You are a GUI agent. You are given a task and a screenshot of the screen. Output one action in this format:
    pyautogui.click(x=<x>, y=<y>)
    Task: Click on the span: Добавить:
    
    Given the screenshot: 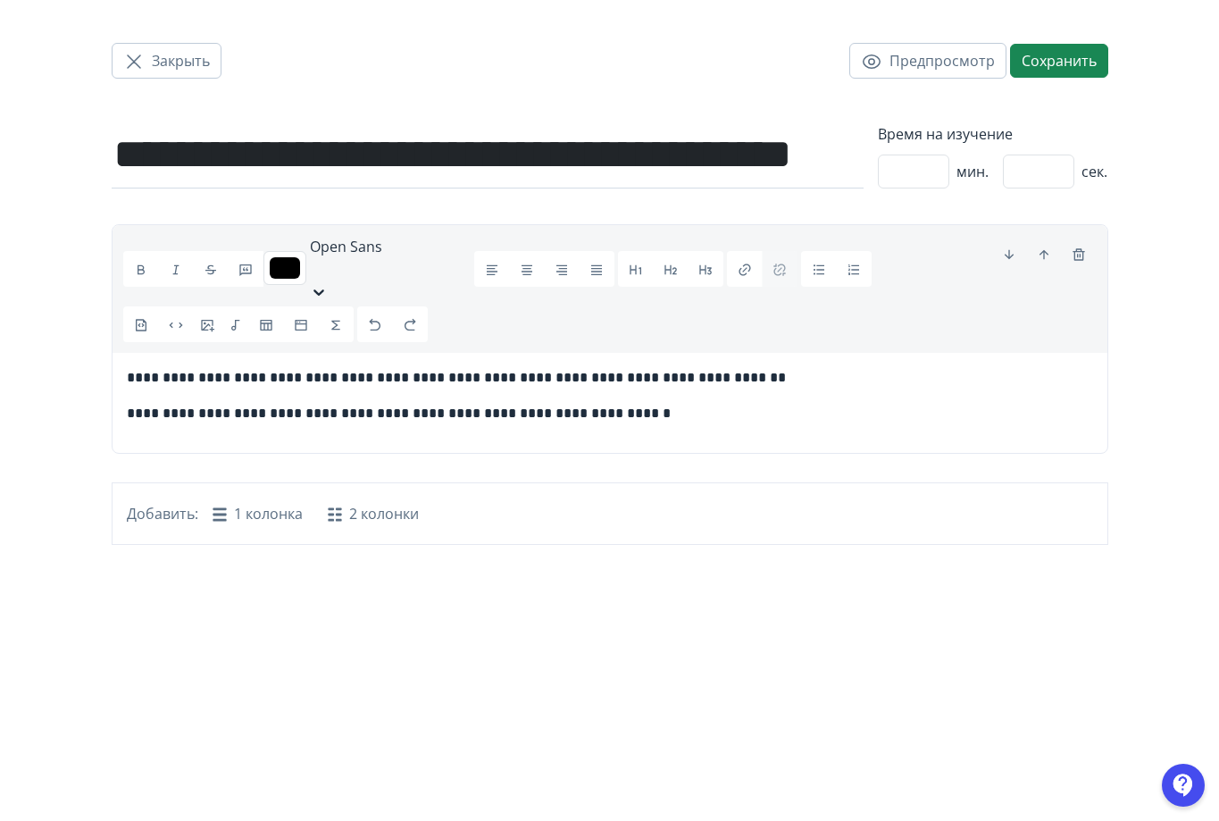 What is the action you would take?
    pyautogui.click(x=163, y=513)
    